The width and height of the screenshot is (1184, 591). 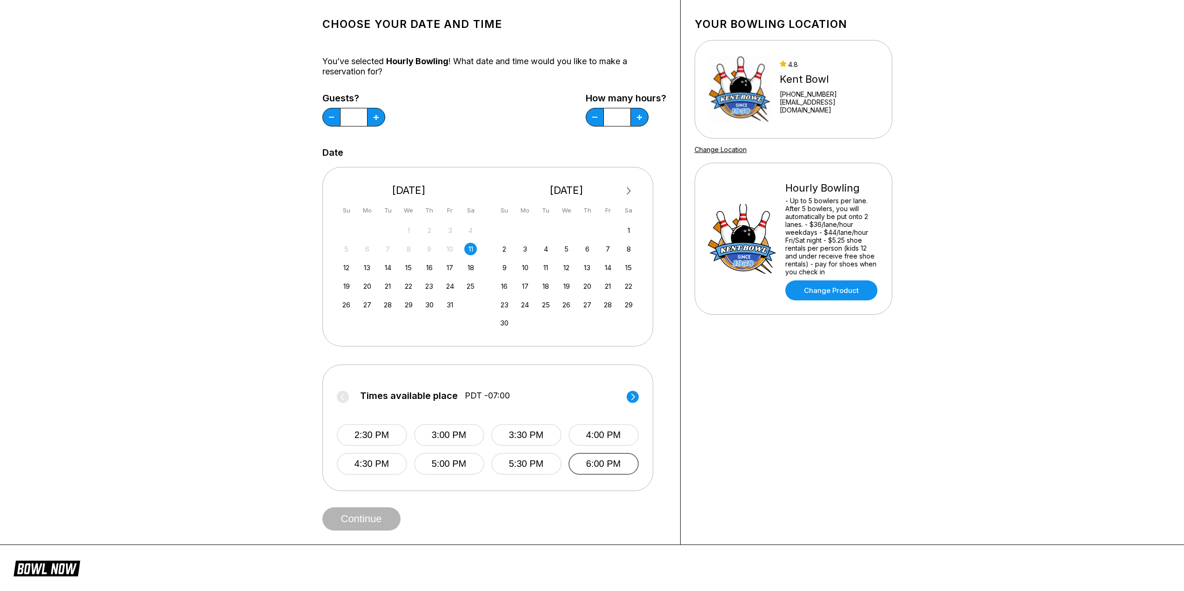 I want to click on div: Choose Thursday, November 13th, 2025, so click(x=587, y=267).